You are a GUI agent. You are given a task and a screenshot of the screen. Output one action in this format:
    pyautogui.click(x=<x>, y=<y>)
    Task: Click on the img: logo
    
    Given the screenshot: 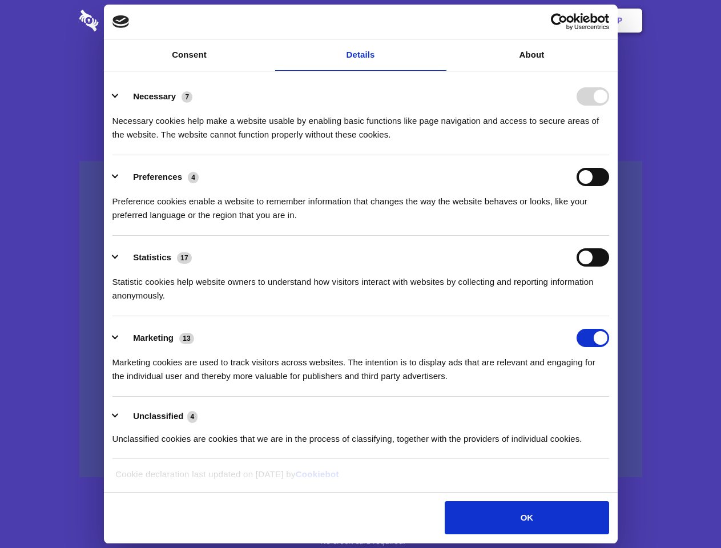 What is the action you would take?
    pyautogui.click(x=121, y=22)
    